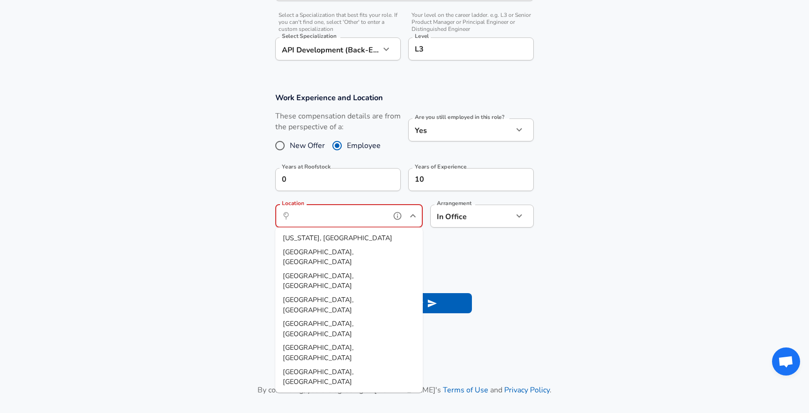  I want to click on label: Location, so click(293, 203).